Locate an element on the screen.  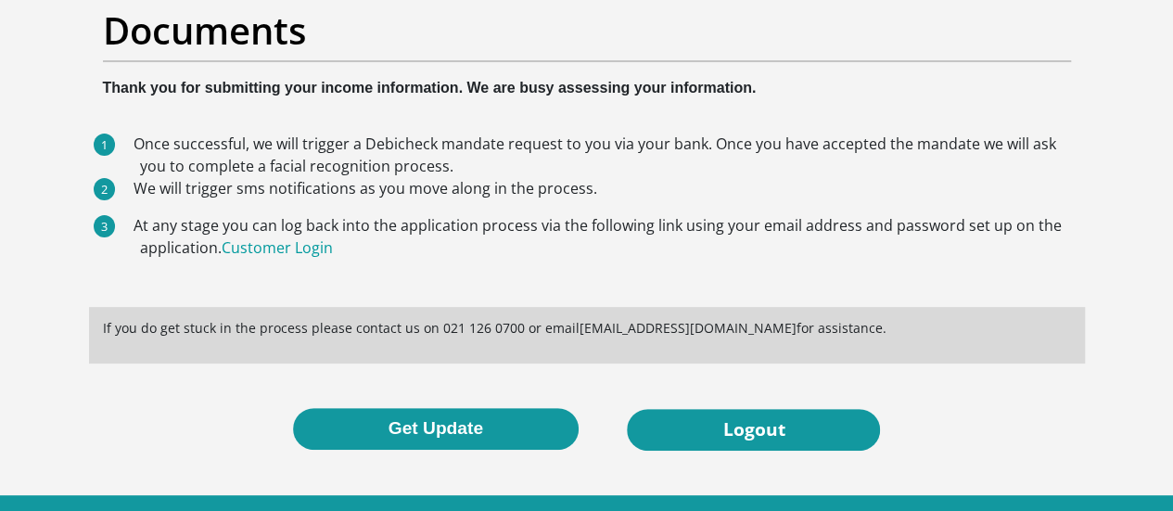
li: At any stage you can log back into the application process via the following link using your emai... is located at coordinates (605, 236).